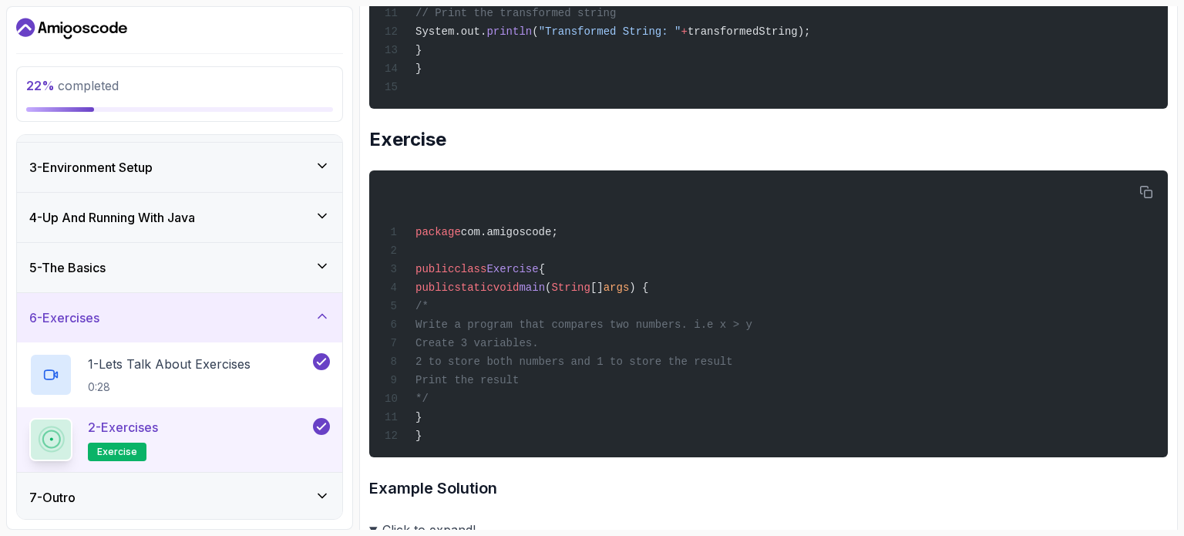 This screenshot has height=536, width=1184. Describe the element at coordinates (451, 32) in the screenshot. I see `span: System.out.` at that location.